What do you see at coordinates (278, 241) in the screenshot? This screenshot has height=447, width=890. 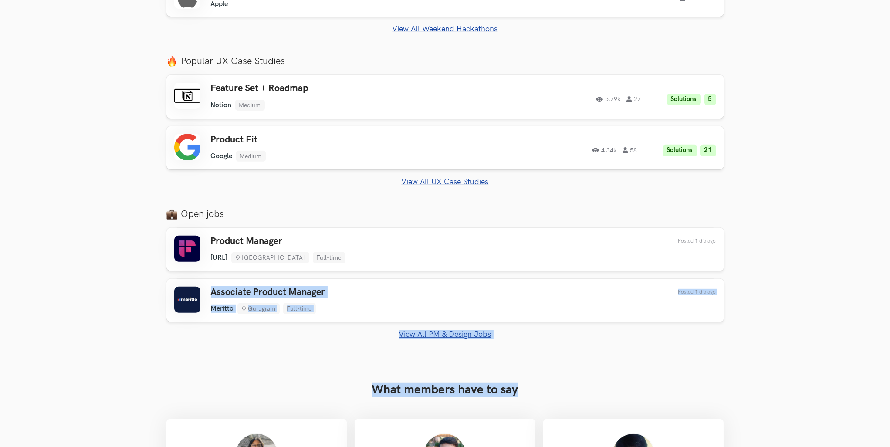 I see `h3: Product Manager` at bounding box center [278, 241].